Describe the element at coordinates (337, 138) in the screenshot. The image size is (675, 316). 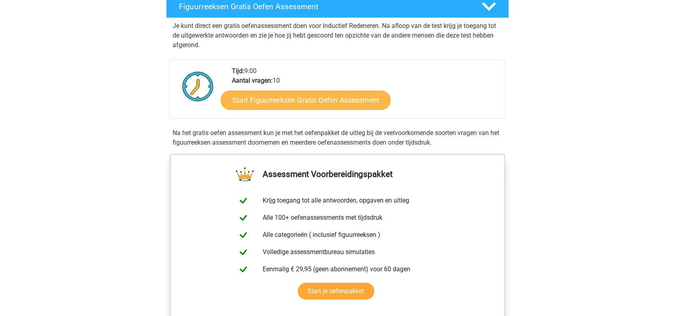
I see `div: Na het gratis oefen assessment kun je met het oefenpakket de uitleg bij de veelvoorkomende soorte...` at that location.